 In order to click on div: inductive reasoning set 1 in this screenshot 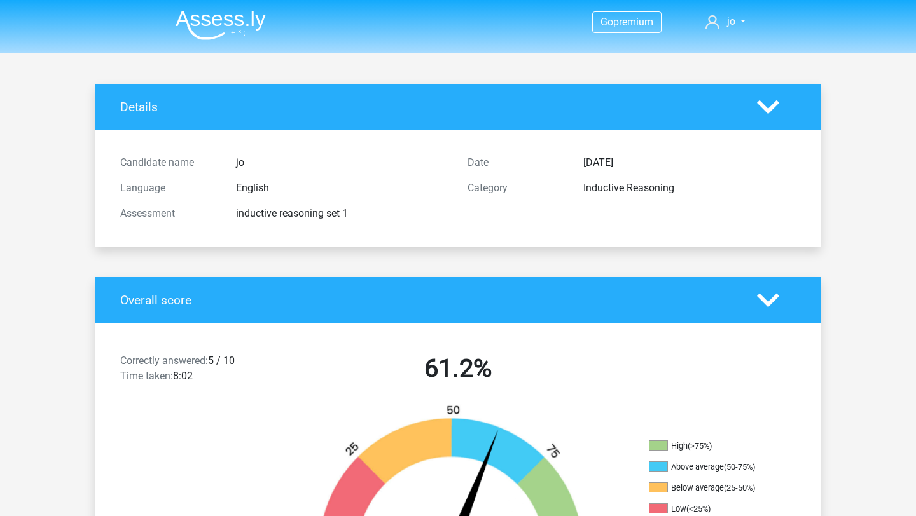, I will do `click(342, 214)`.